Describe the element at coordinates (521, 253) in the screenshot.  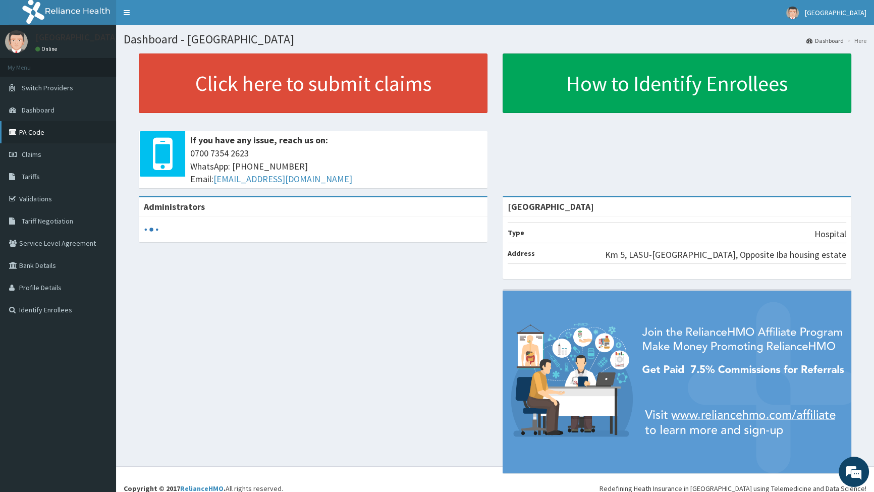
I see `b: Address` at that location.